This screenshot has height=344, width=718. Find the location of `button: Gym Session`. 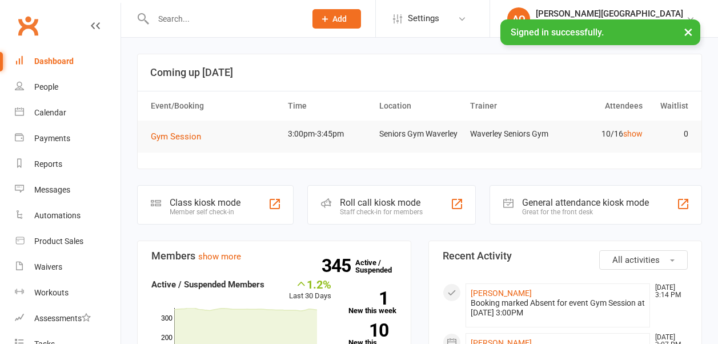

button: Gym Session is located at coordinates (180, 136).